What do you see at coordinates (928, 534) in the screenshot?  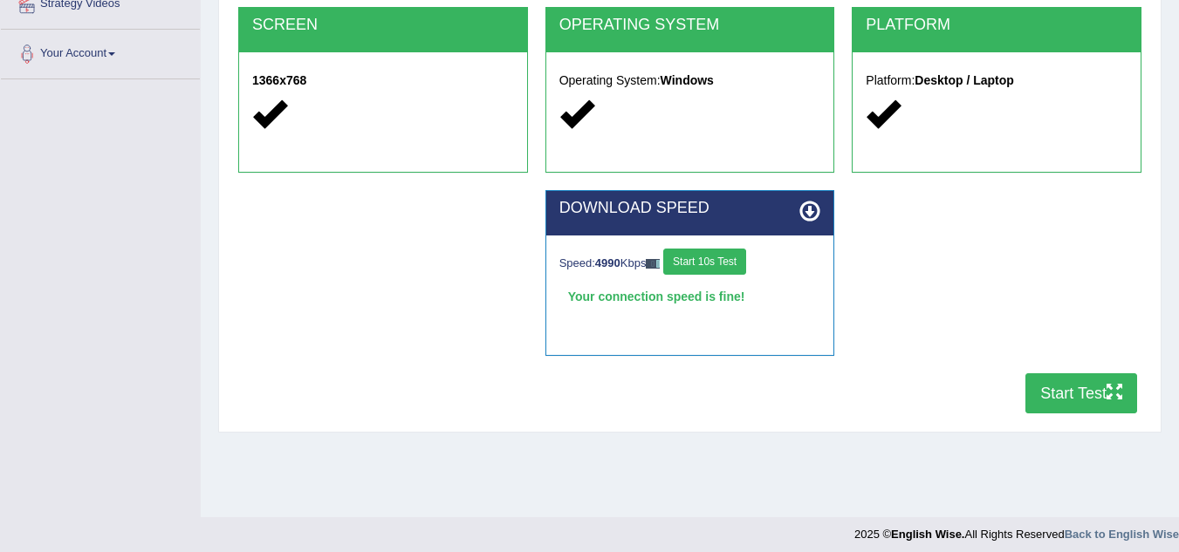 I see `strong: English Wise.` at bounding box center [928, 534].